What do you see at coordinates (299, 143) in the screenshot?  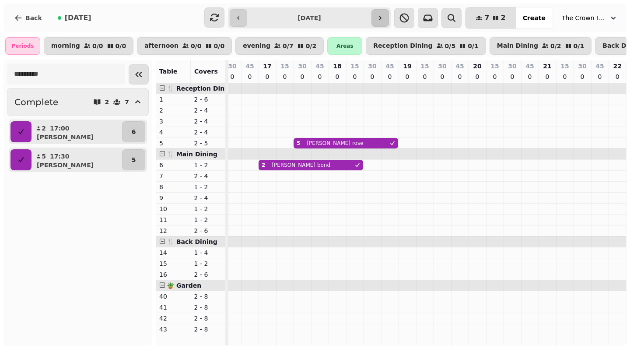 I see `div: 5` at bounding box center [299, 143].